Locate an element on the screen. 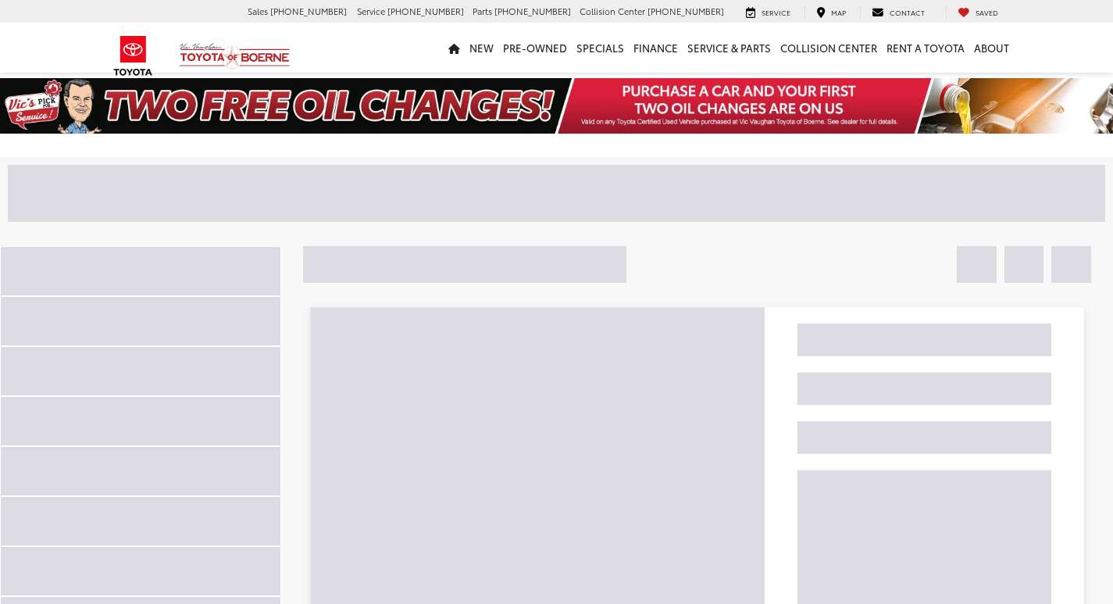 This screenshot has height=604, width=1113. span: Collision Center is located at coordinates (612, 11).